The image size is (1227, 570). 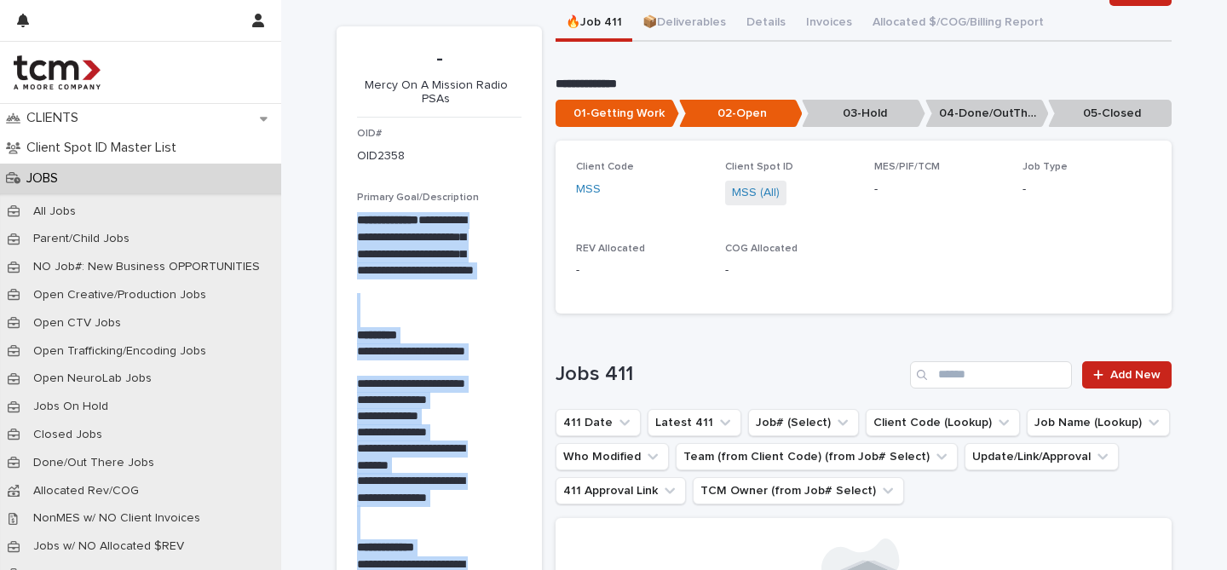 I want to click on button: Job Name (Lookup), so click(x=1099, y=423).